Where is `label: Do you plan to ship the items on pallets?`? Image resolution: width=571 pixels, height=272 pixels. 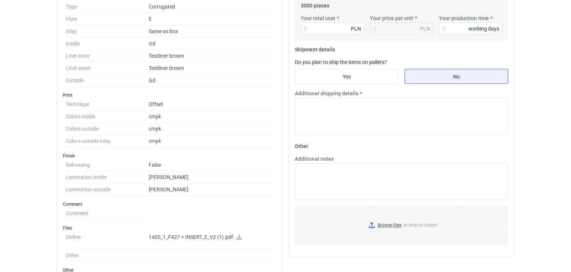
label: Do you plan to ship the items on pallets? is located at coordinates (341, 62).